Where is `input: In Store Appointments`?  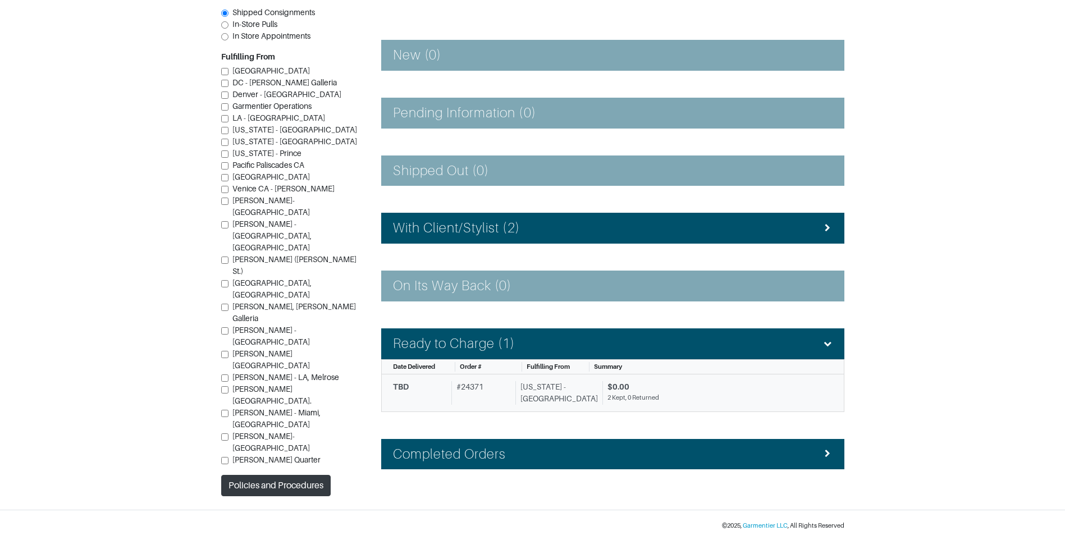
input: In Store Appointments is located at coordinates (225, 36).